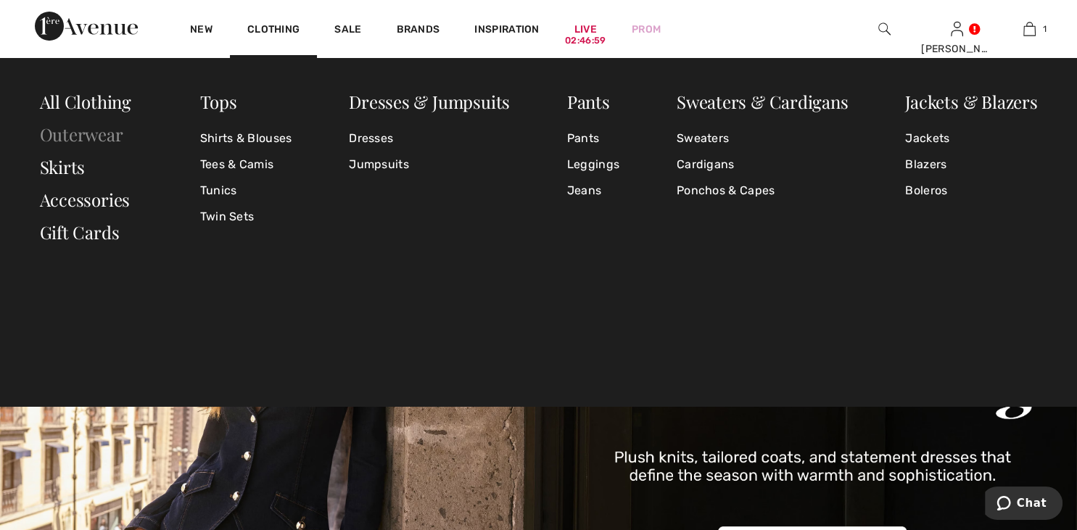 Image resolution: width=1077 pixels, height=530 pixels. I want to click on a: Tunics, so click(246, 191).